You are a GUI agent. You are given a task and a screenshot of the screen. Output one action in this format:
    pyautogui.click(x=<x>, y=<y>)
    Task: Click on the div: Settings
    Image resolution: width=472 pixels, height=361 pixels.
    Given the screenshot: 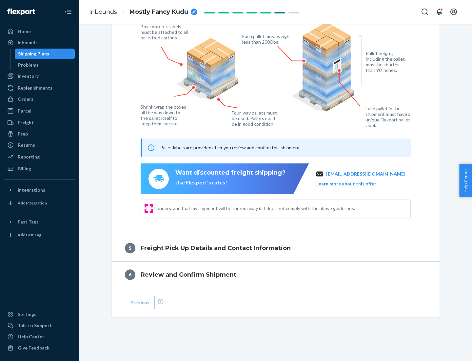 What is the action you would take?
    pyautogui.click(x=27, y=314)
    